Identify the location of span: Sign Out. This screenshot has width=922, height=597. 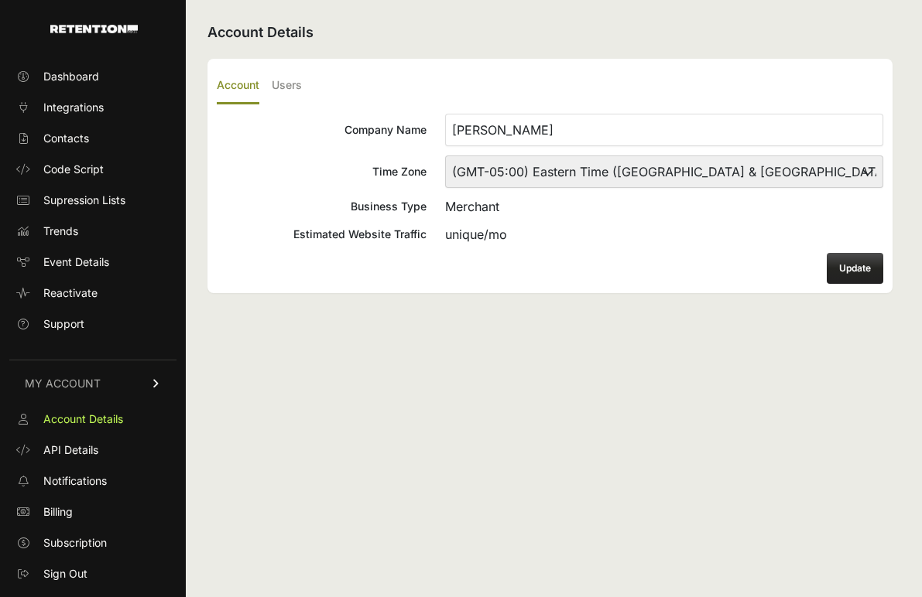
(65, 574).